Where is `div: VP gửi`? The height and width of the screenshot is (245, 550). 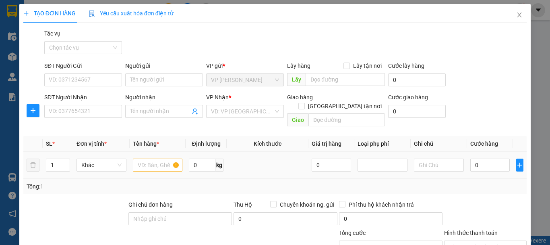 div: VP gửi is located at coordinates (245, 66).